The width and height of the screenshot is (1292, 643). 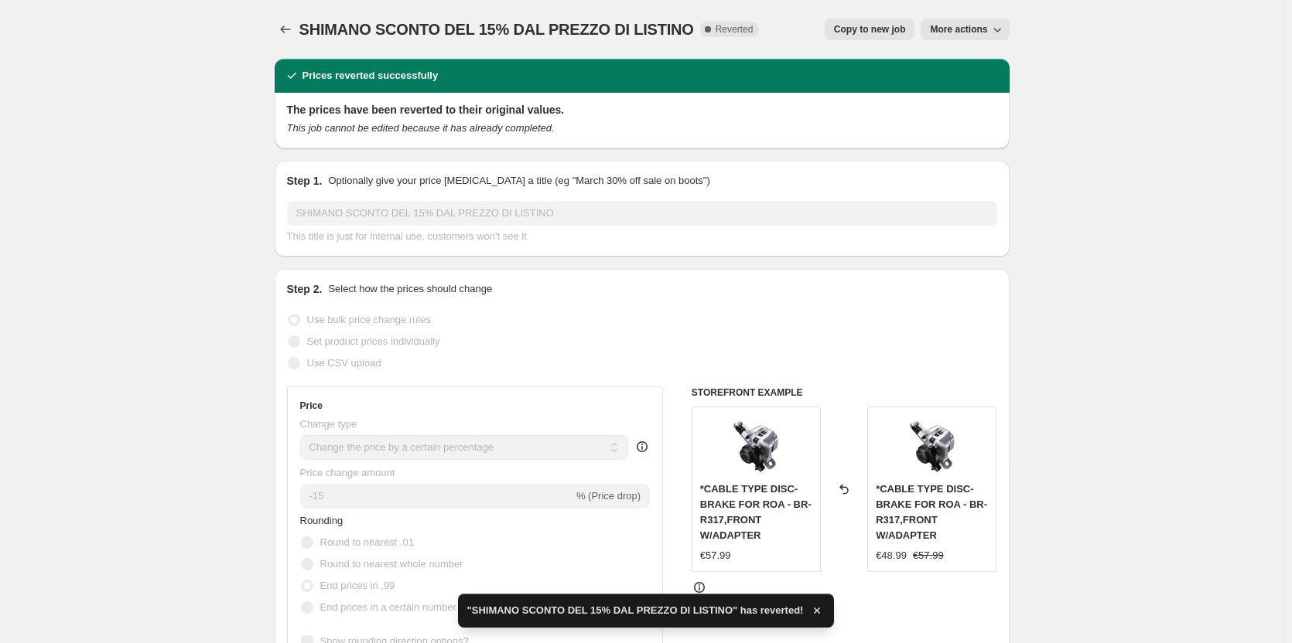 What do you see at coordinates (391, 564) in the screenshot?
I see `span: Round to nearest whole number` at bounding box center [391, 564].